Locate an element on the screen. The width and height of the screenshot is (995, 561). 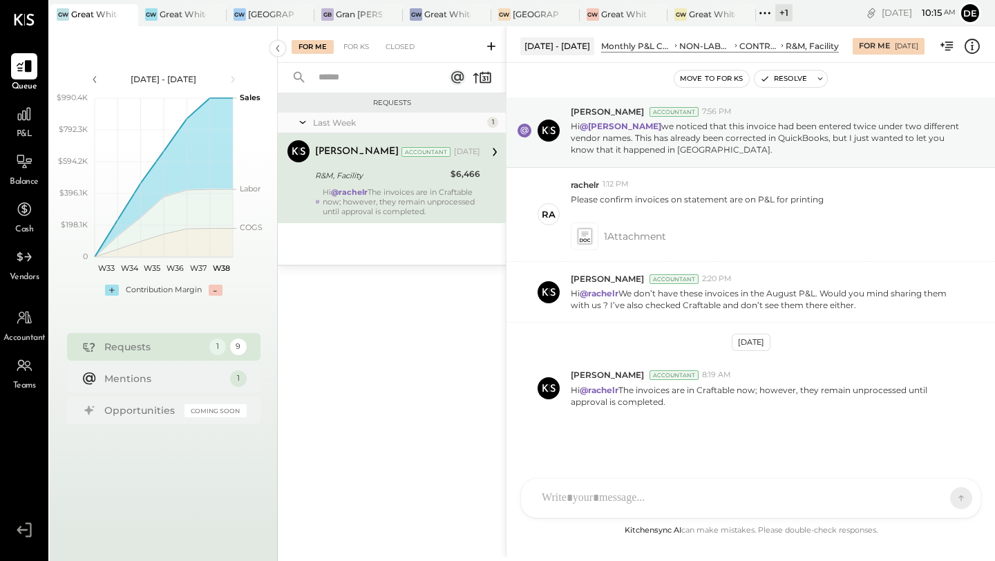
span: Cash is located at coordinates (24, 230).